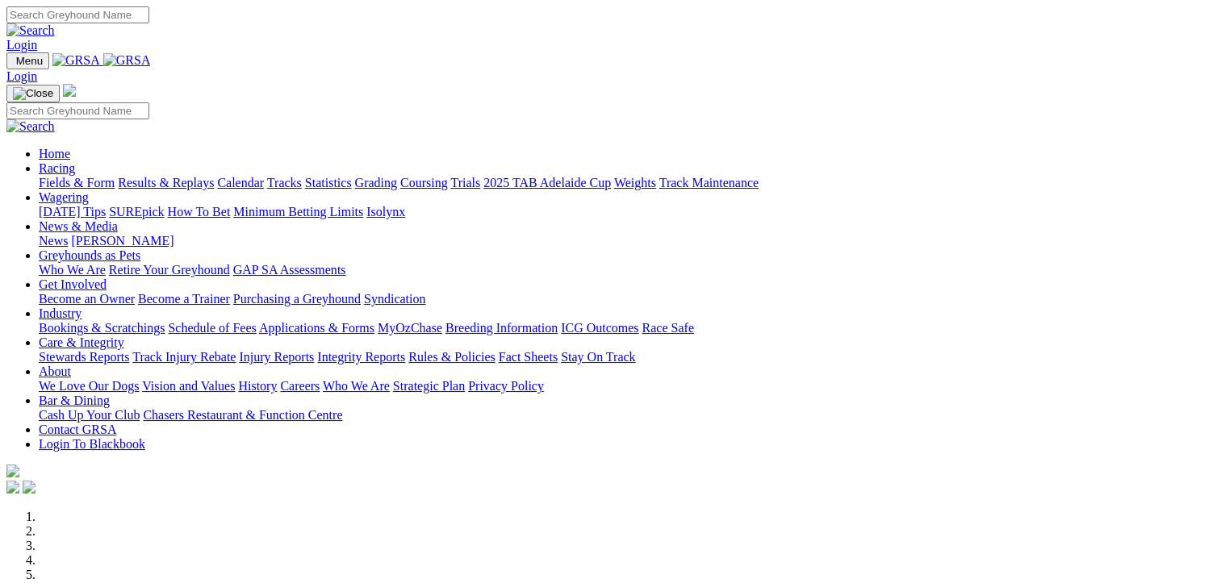 This screenshot has width=1221, height=583. What do you see at coordinates (410, 328) in the screenshot?
I see `a: MyOzChase` at bounding box center [410, 328].